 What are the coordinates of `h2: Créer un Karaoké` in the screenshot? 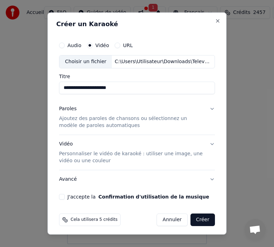 It's located at (137, 24).